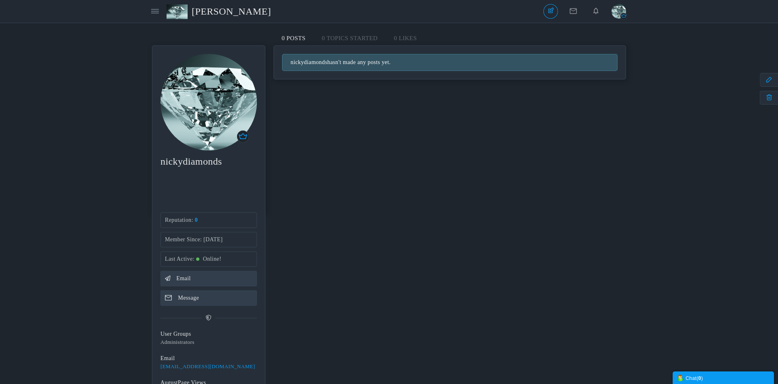 The width and height of the screenshot is (778, 384). Describe the element at coordinates (209, 161) in the screenshot. I see `span: nickydiamonds` at that location.